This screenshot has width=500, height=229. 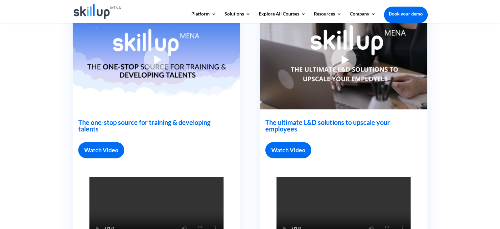 What do you see at coordinates (157, 59) in the screenshot?
I see `img: The one-stop source for training & developing talents` at bounding box center [157, 59].